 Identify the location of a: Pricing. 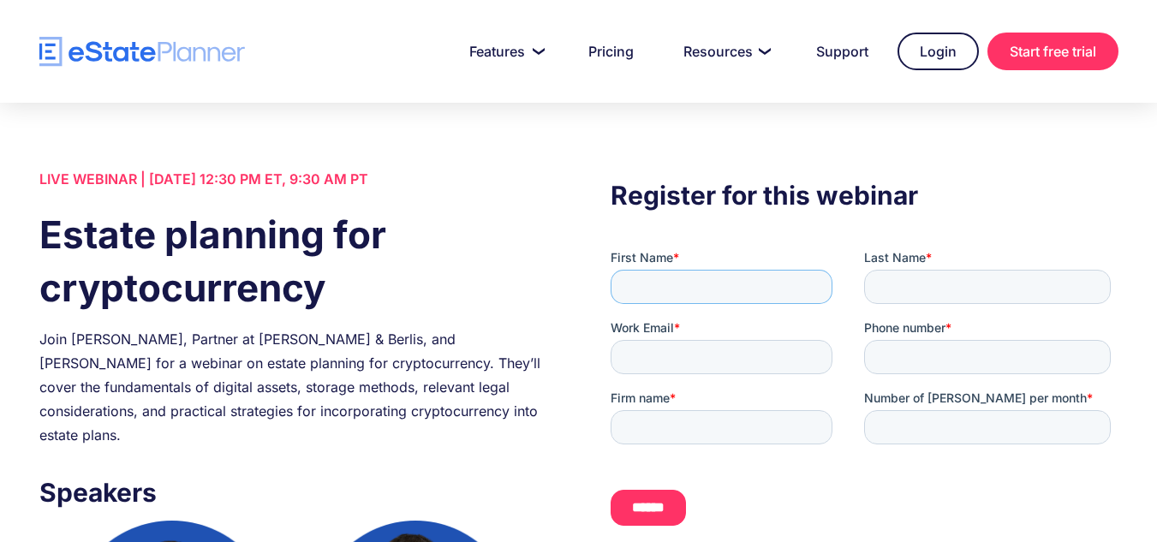
(610, 51).